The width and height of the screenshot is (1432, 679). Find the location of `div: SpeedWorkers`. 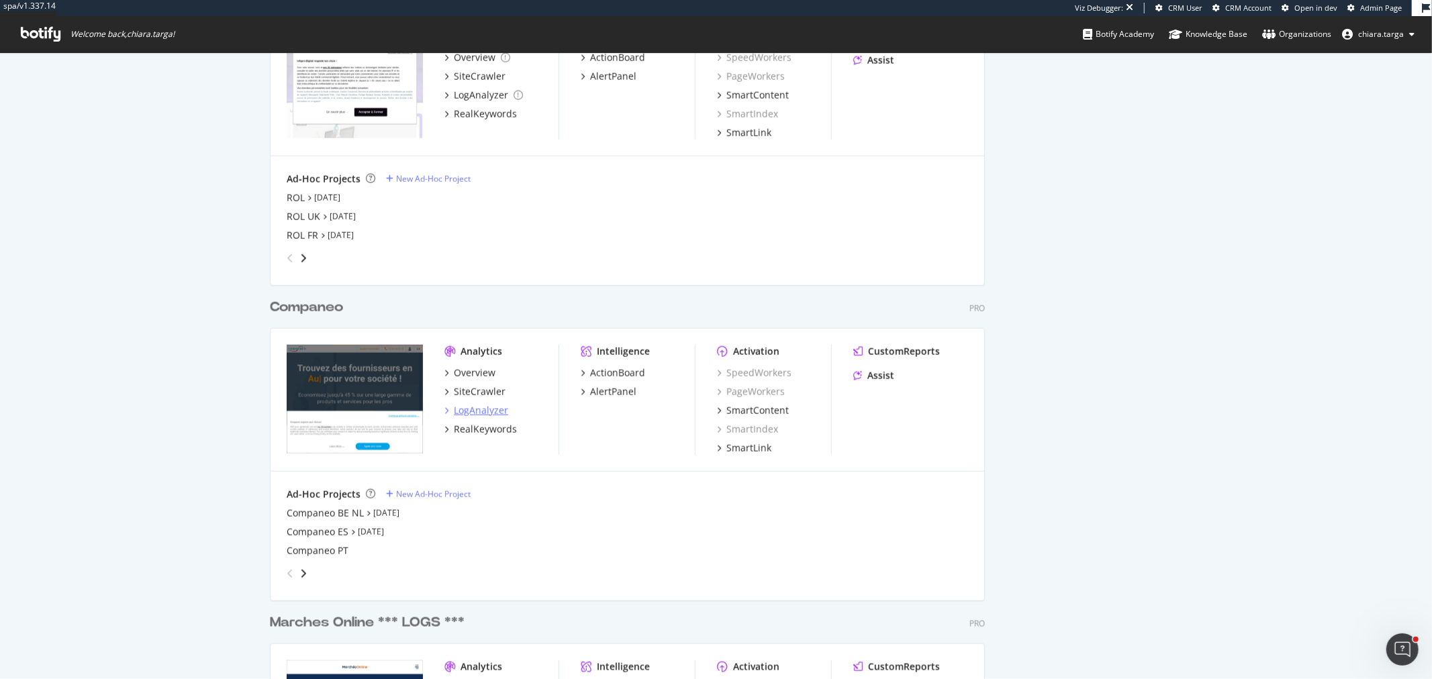

div: SpeedWorkers is located at coordinates (754, 373).